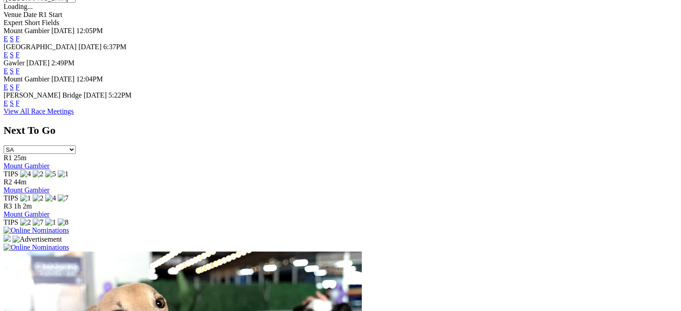  What do you see at coordinates (18, 6) in the screenshot?
I see `span: Loading...` at bounding box center [18, 6].